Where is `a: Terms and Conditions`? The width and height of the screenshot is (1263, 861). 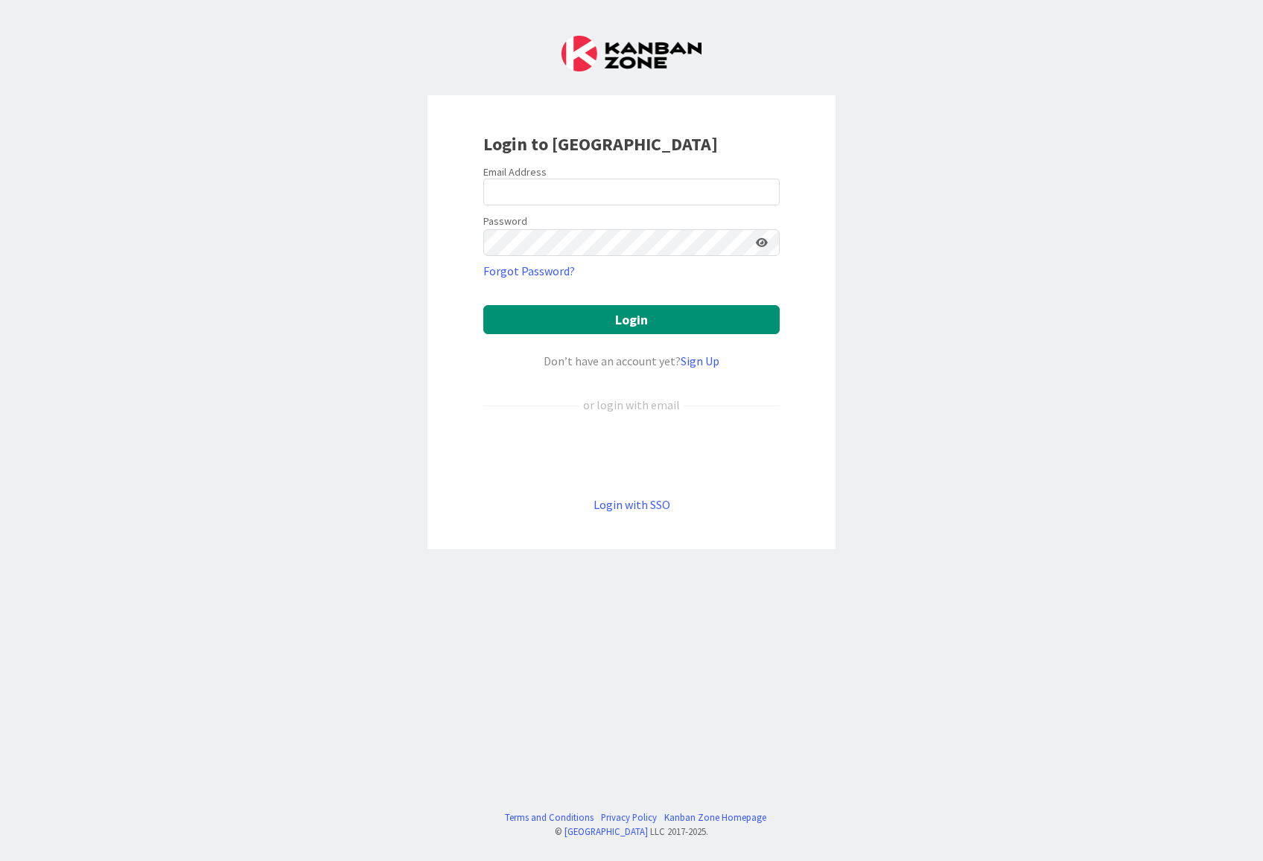
a: Terms and Conditions is located at coordinates (549, 817).